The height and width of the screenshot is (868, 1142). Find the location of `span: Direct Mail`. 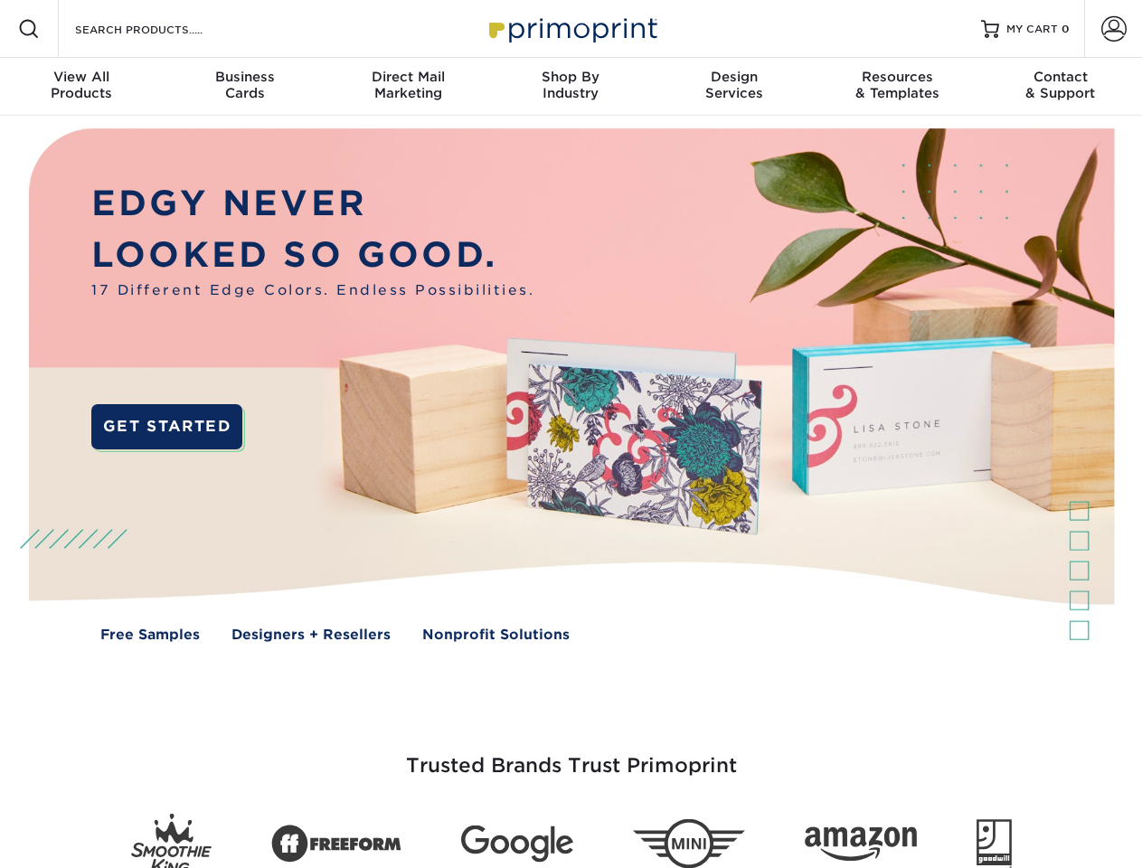

span: Direct Mail is located at coordinates (408, 77).